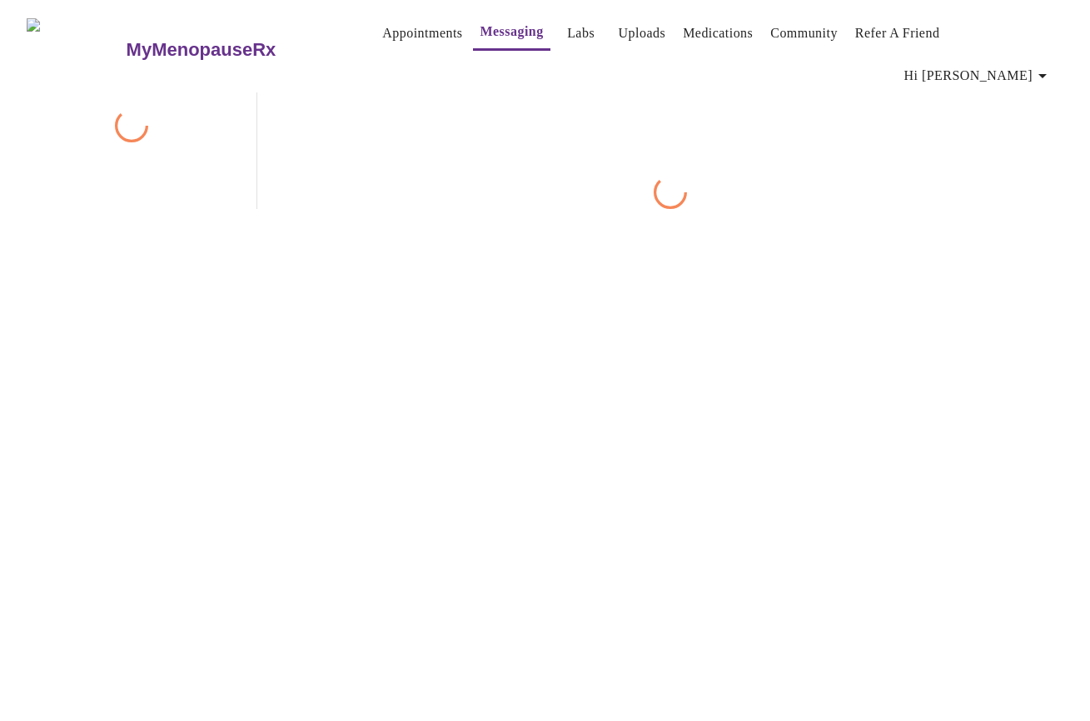 This screenshot has height=721, width=1090. Describe the element at coordinates (201, 50) in the screenshot. I see `h3: MyMenopauseRx` at that location.